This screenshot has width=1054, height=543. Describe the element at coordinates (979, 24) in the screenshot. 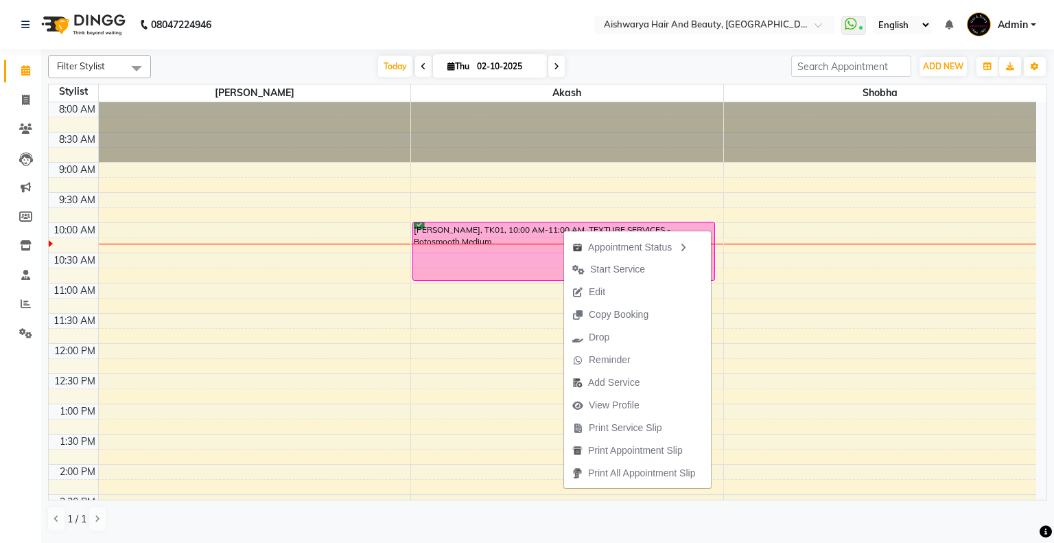

I see `img: Admin` at that location.